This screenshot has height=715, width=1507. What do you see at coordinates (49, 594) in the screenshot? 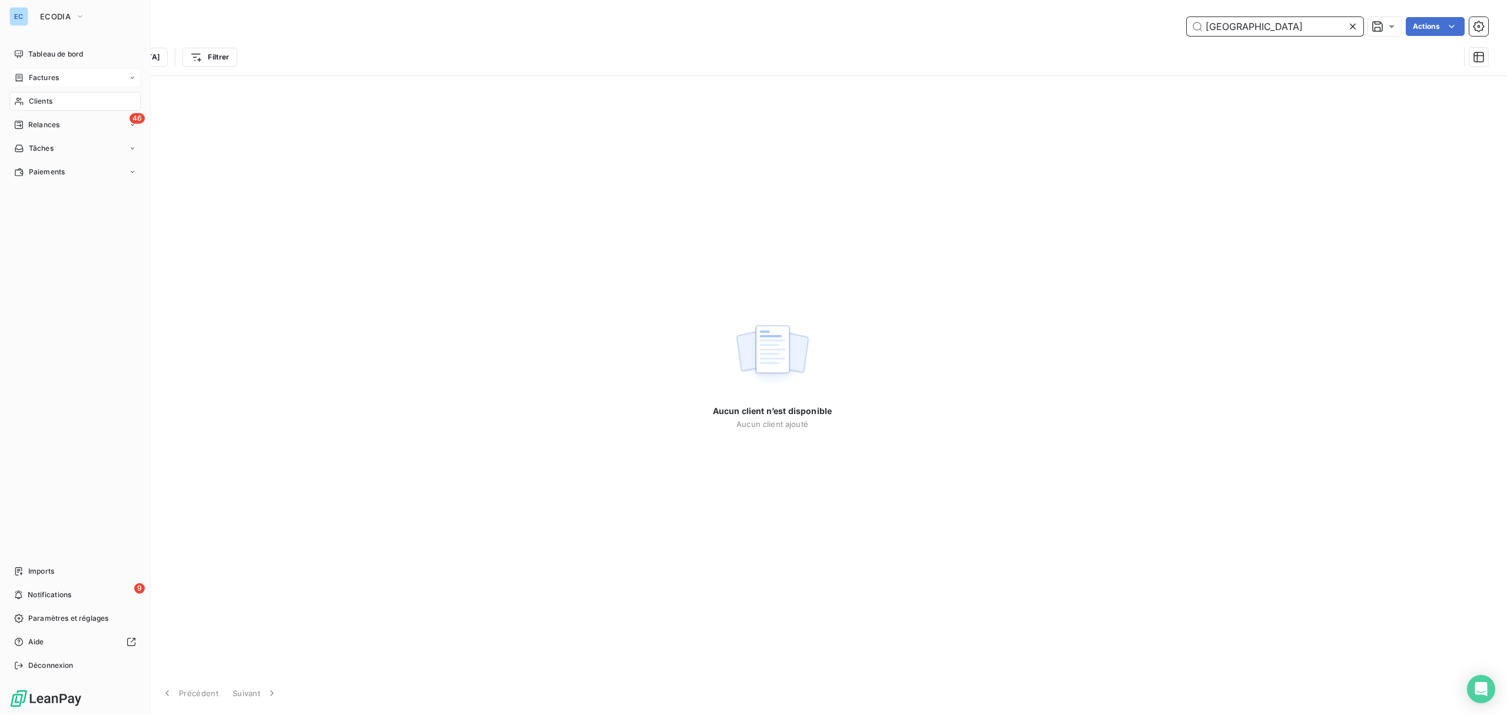
I see `span: Notifications` at bounding box center [49, 594].